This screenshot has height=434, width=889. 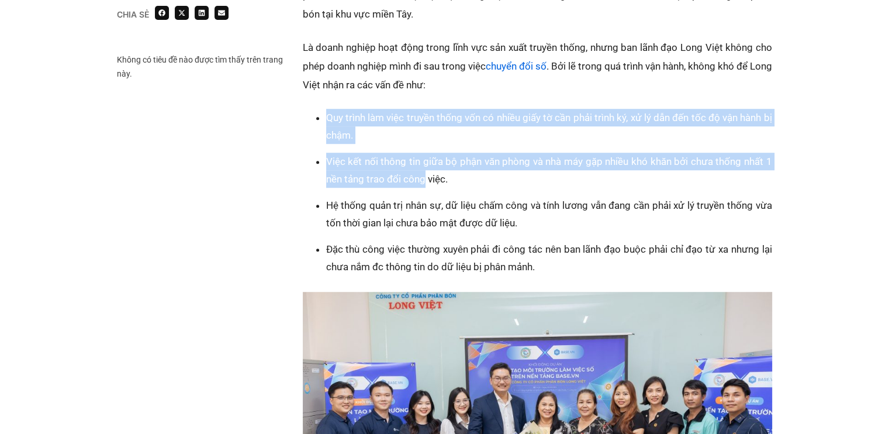 I want to click on div: Share on facebook, so click(x=162, y=13).